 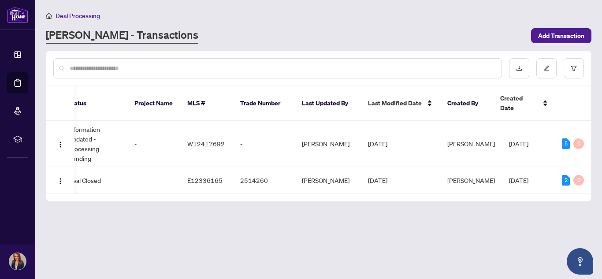 I want to click on th: Created Date, so click(x=524, y=104).